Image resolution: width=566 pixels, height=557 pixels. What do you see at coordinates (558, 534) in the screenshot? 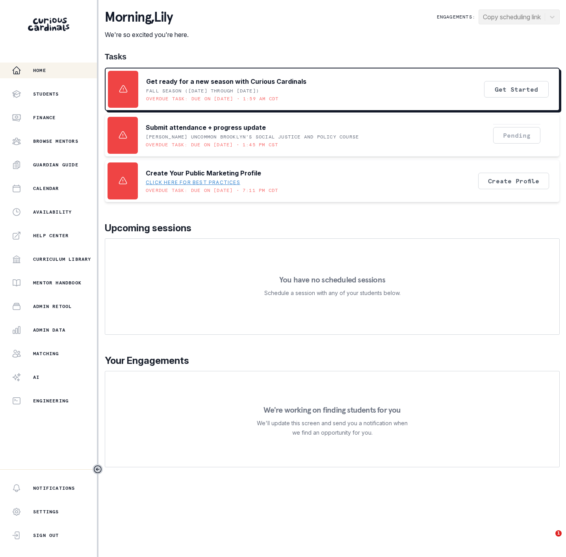
I see `span: 1` at bounding box center [558, 534].